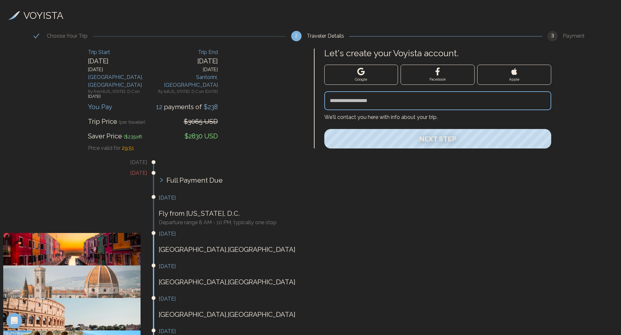 The height and width of the screenshot is (335, 621). I want to click on img: Florence, so click(75, 281).